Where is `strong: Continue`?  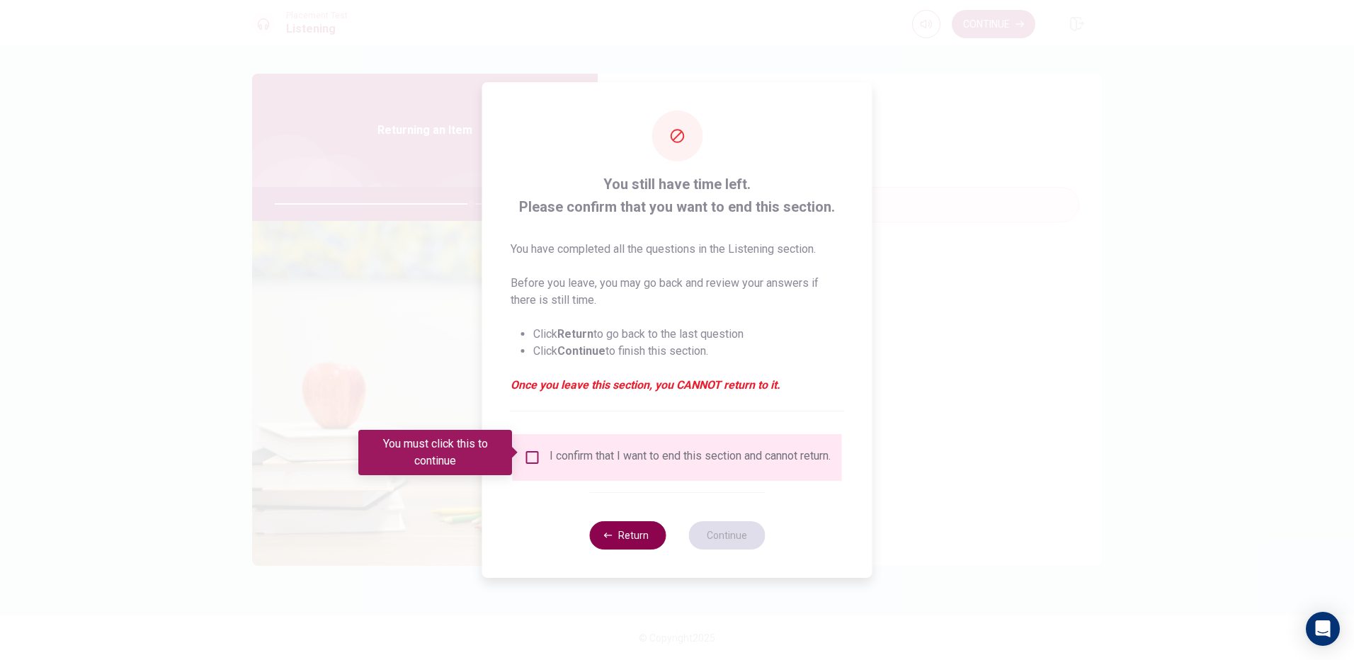
strong: Continue is located at coordinates (582, 351).